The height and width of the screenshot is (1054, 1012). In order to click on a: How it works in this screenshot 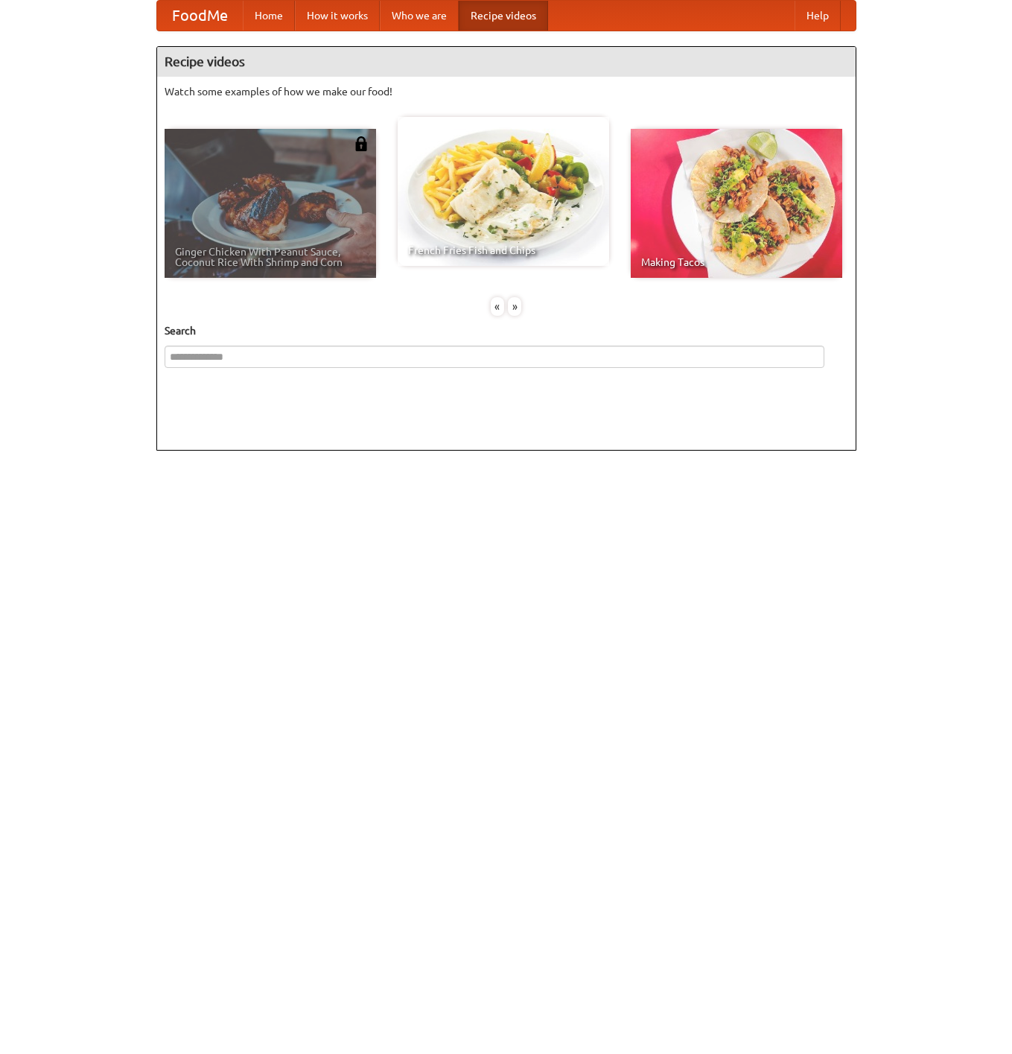, I will do `click(337, 16)`.